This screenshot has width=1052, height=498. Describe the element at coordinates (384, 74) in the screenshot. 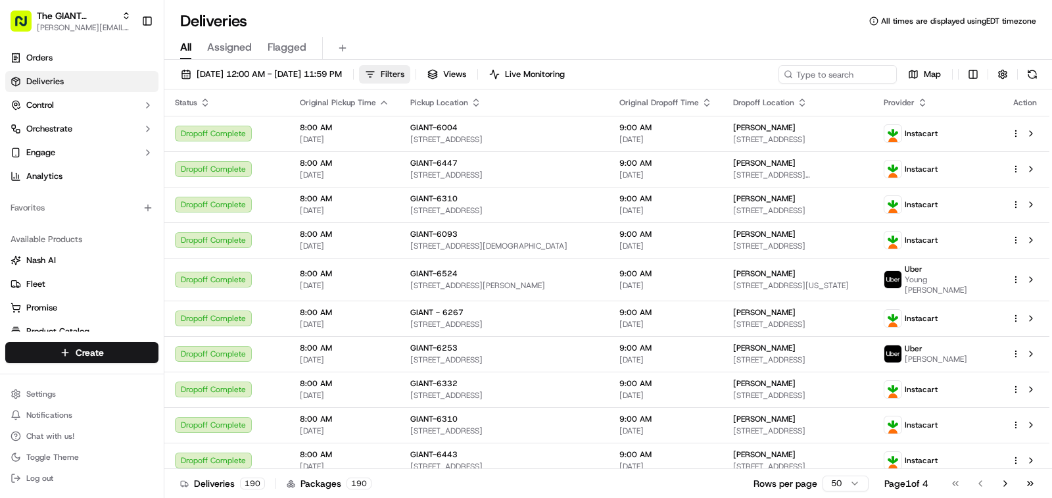

I see `button: Filters` at that location.